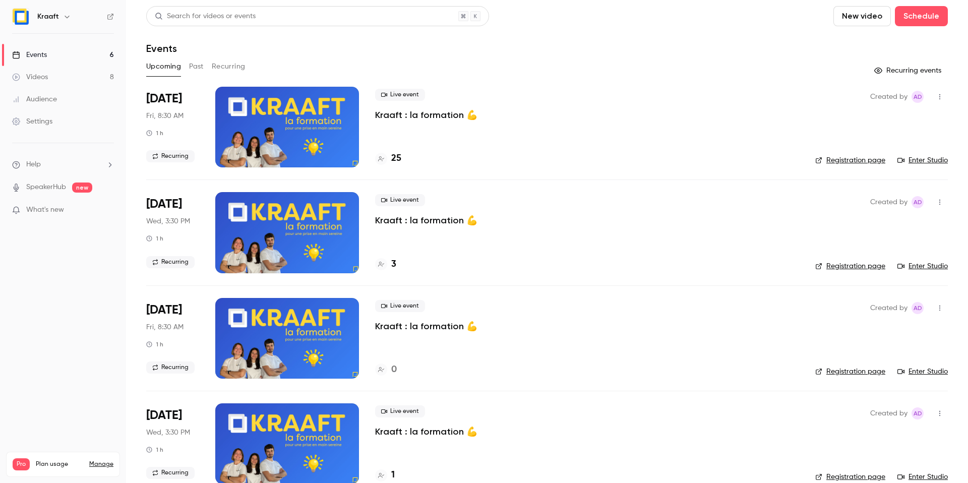 Image resolution: width=968 pixels, height=483 pixels. Describe the element at coordinates (386, 264) in the screenshot. I see `a: 3` at that location.